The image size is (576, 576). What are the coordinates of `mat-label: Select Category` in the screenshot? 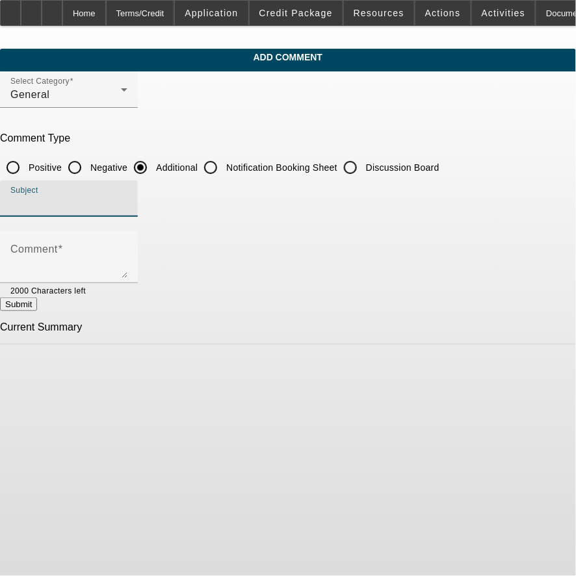 It's located at (40, 81).